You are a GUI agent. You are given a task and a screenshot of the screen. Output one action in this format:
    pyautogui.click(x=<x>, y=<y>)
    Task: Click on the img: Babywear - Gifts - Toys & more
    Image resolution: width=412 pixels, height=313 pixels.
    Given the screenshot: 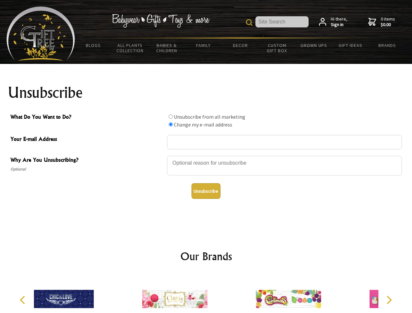 What is the action you would take?
    pyautogui.click(x=161, y=21)
    